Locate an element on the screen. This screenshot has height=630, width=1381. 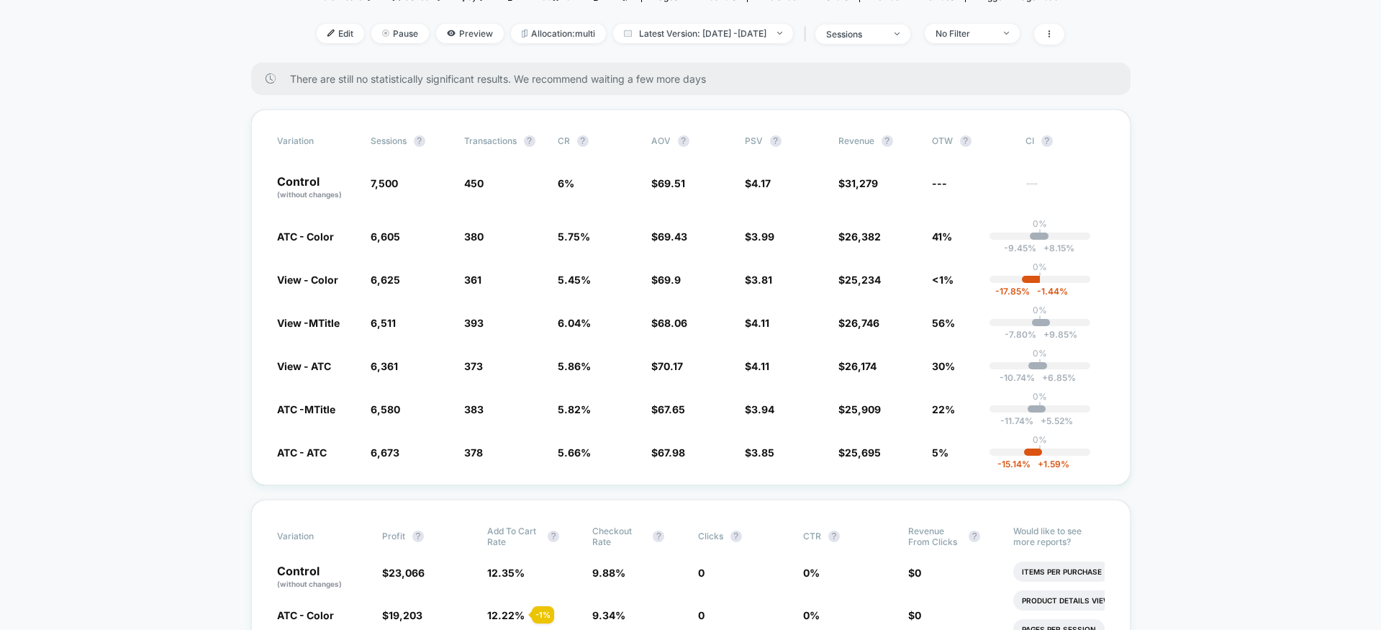
p: Control is located at coordinates (317, 188).